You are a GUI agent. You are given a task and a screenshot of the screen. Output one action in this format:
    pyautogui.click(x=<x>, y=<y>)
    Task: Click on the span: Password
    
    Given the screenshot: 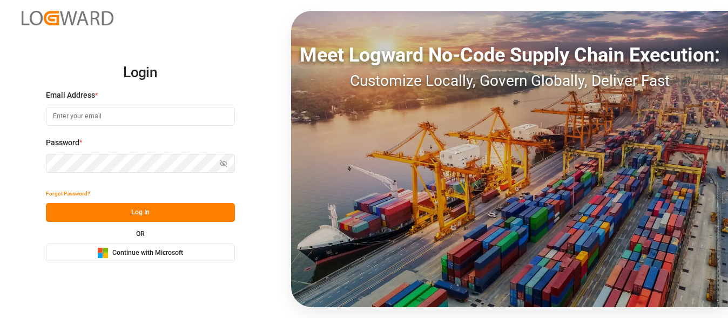 What is the action you would take?
    pyautogui.click(x=63, y=143)
    